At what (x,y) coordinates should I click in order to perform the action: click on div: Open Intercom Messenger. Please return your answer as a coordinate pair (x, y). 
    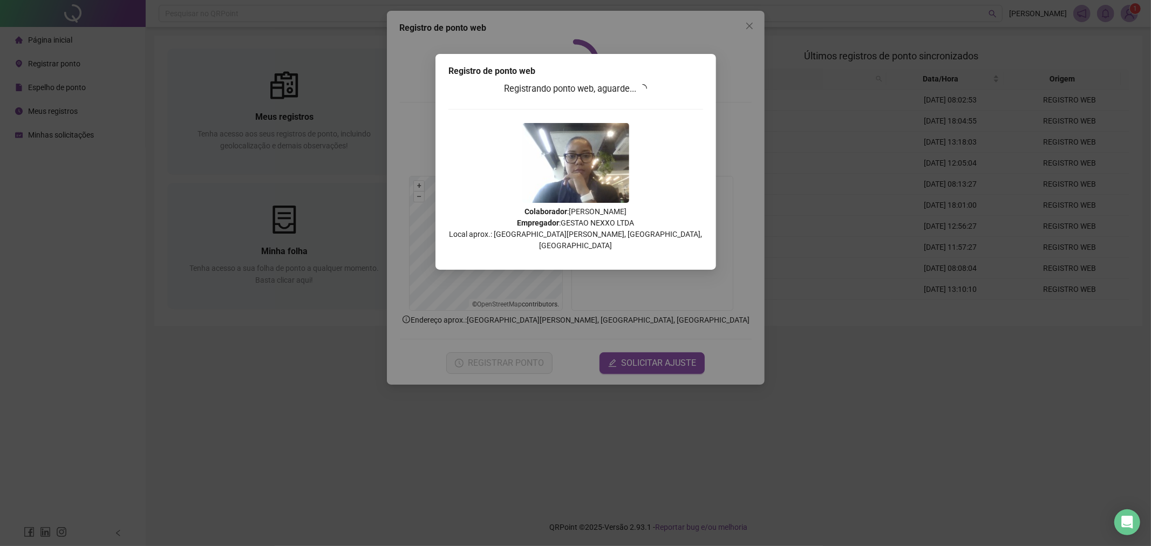
    Looking at the image, I should click on (1127, 522).